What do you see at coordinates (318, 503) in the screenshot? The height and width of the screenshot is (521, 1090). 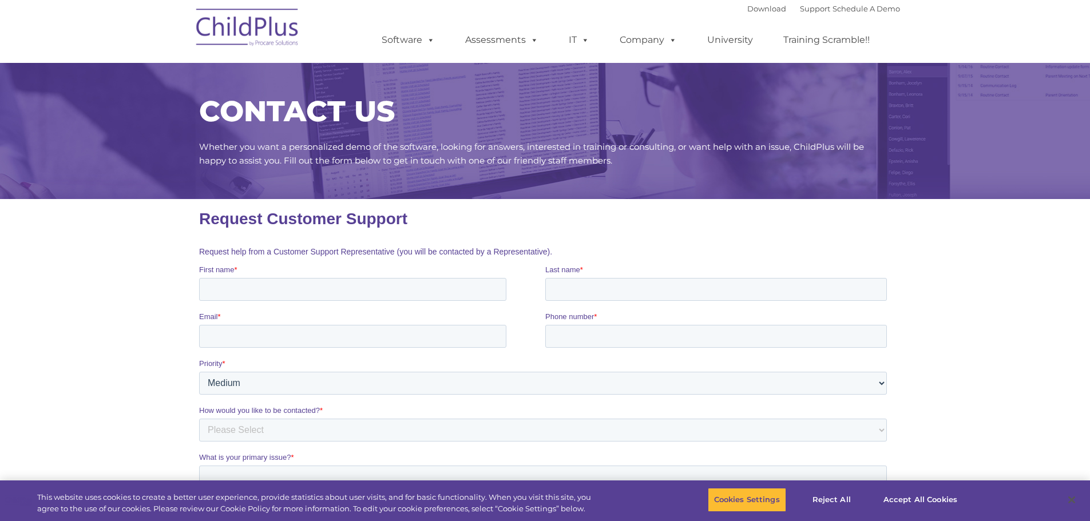 I see `div: This website uses cookies to create a better user experience, provide statistics about user visit...` at bounding box center [318, 503].